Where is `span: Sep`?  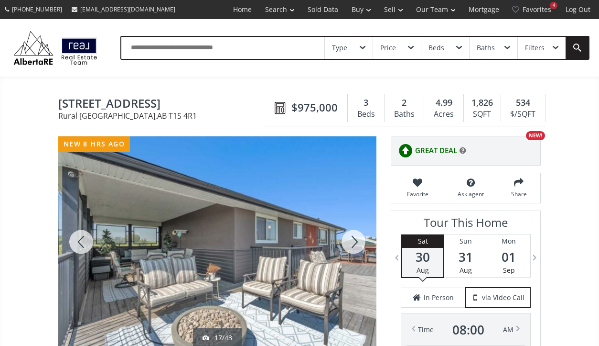
span: Sep is located at coordinates (509, 270).